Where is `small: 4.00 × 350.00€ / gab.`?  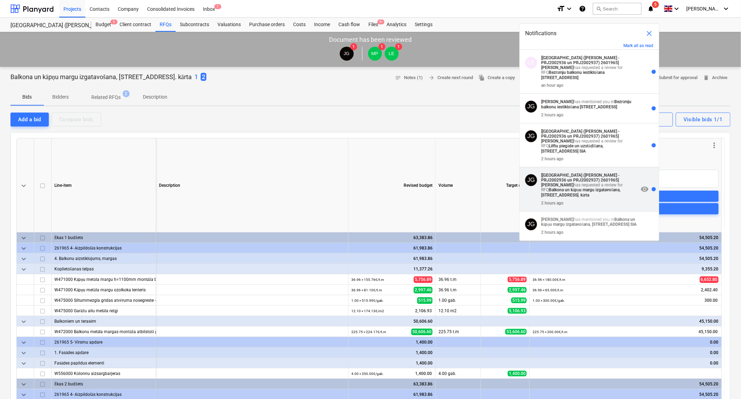
small: 4.00 × 350.00€ / gab. is located at coordinates (368, 374).